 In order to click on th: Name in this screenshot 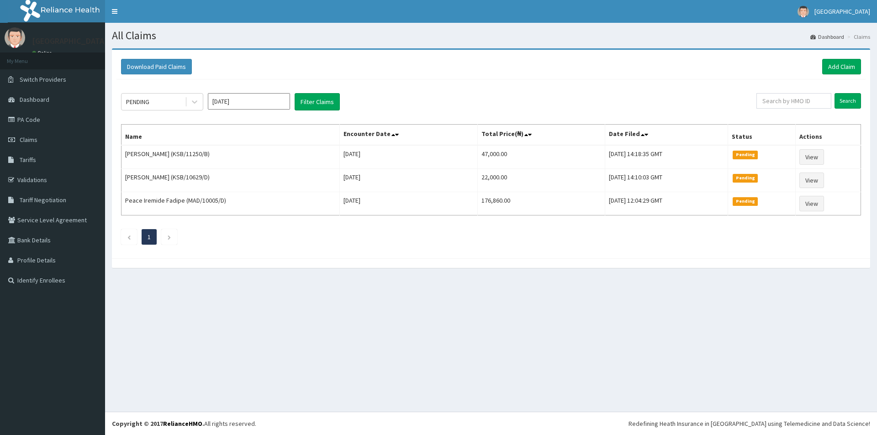, I will do `click(231, 135)`.